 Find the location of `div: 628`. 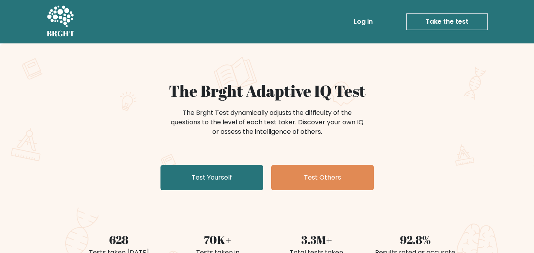

div: 628 is located at coordinates (119, 240).